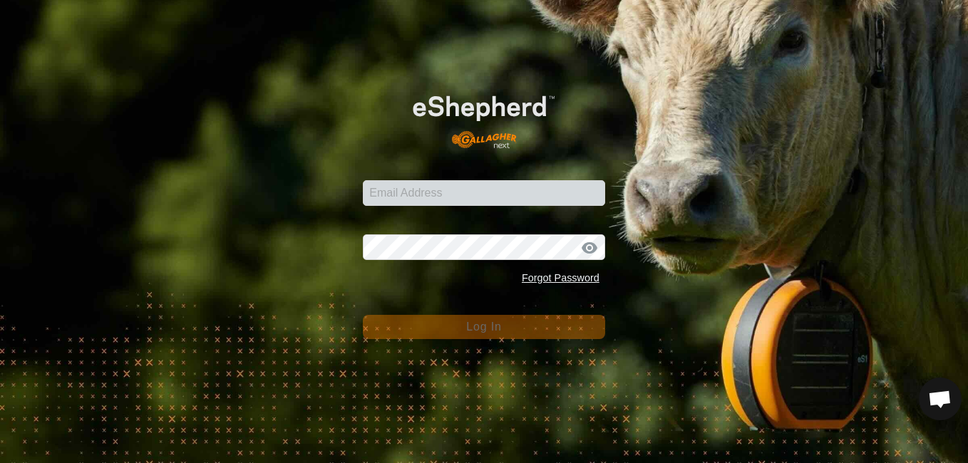  I want to click on button: Log In, so click(484, 327).